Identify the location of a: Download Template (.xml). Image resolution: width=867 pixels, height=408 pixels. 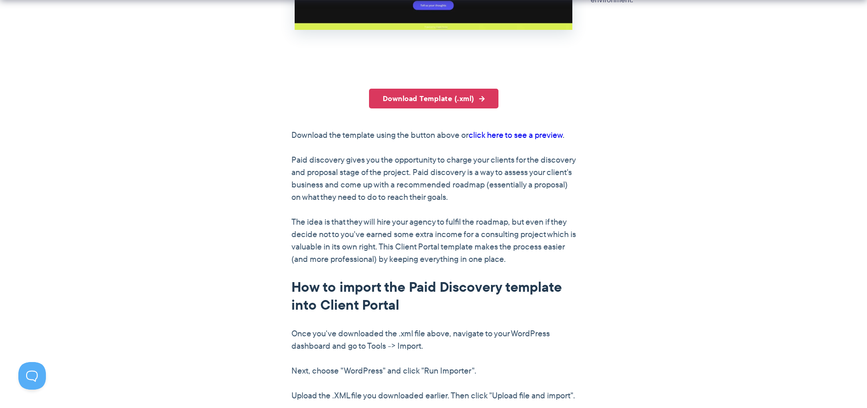
(434, 98).